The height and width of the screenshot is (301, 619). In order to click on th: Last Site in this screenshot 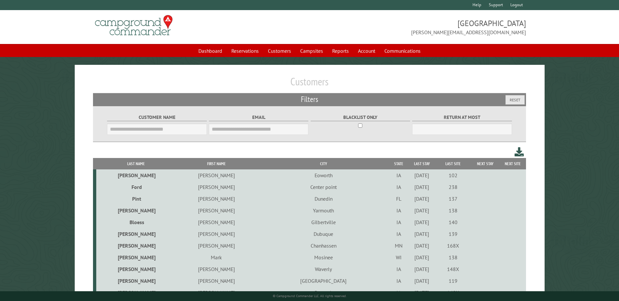, I will do `click(453, 164)`.